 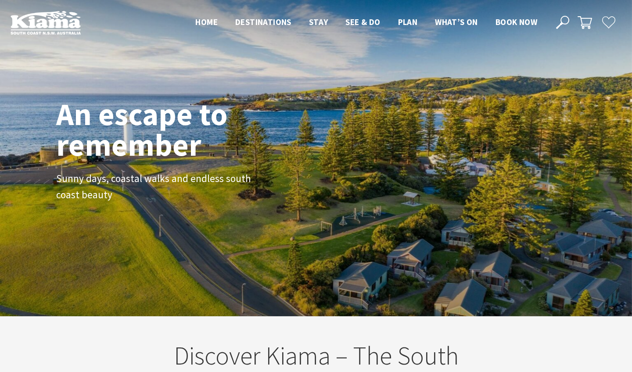 What do you see at coordinates (516, 22) in the screenshot?
I see `span: Book now` at bounding box center [516, 22].